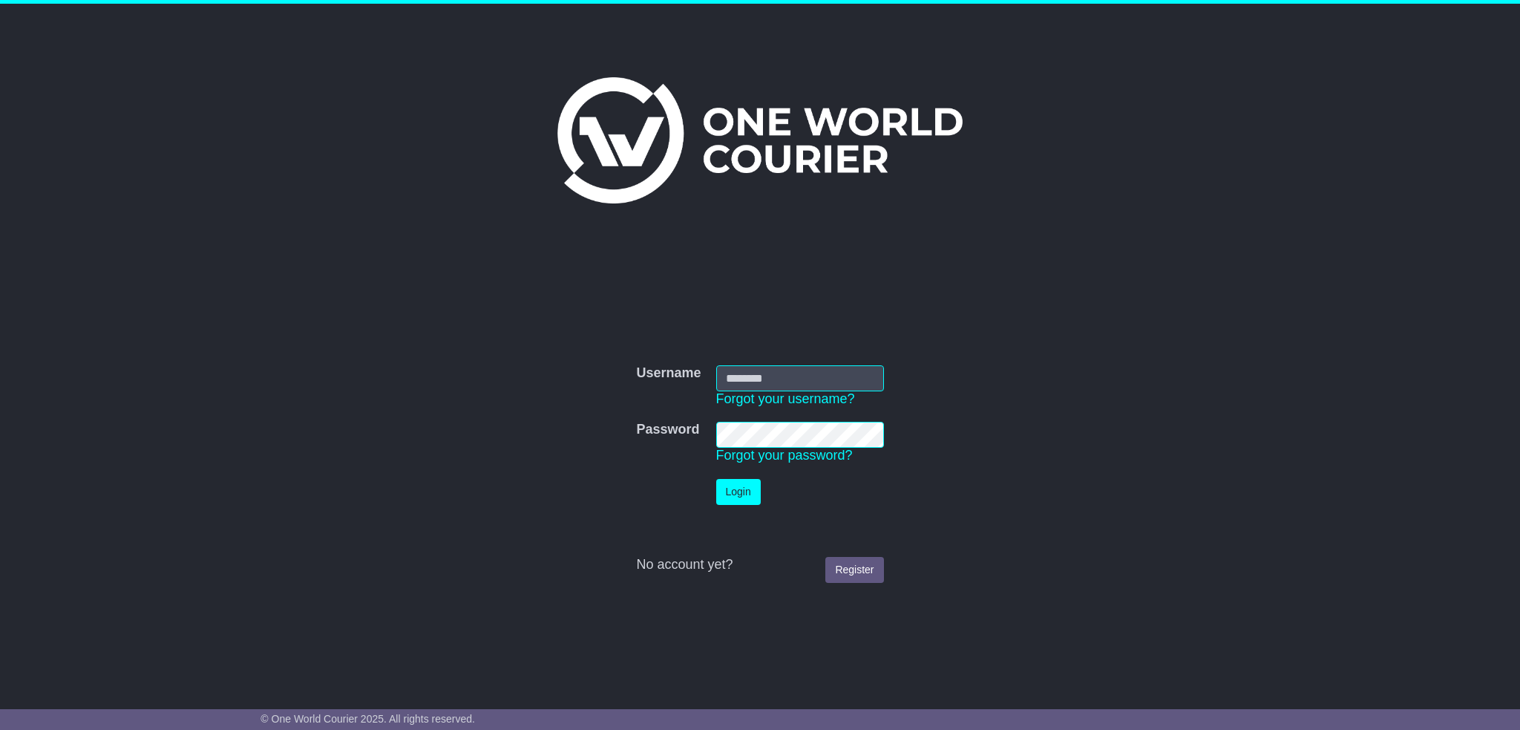 The height and width of the screenshot is (730, 1520). I want to click on a: Register, so click(854, 569).